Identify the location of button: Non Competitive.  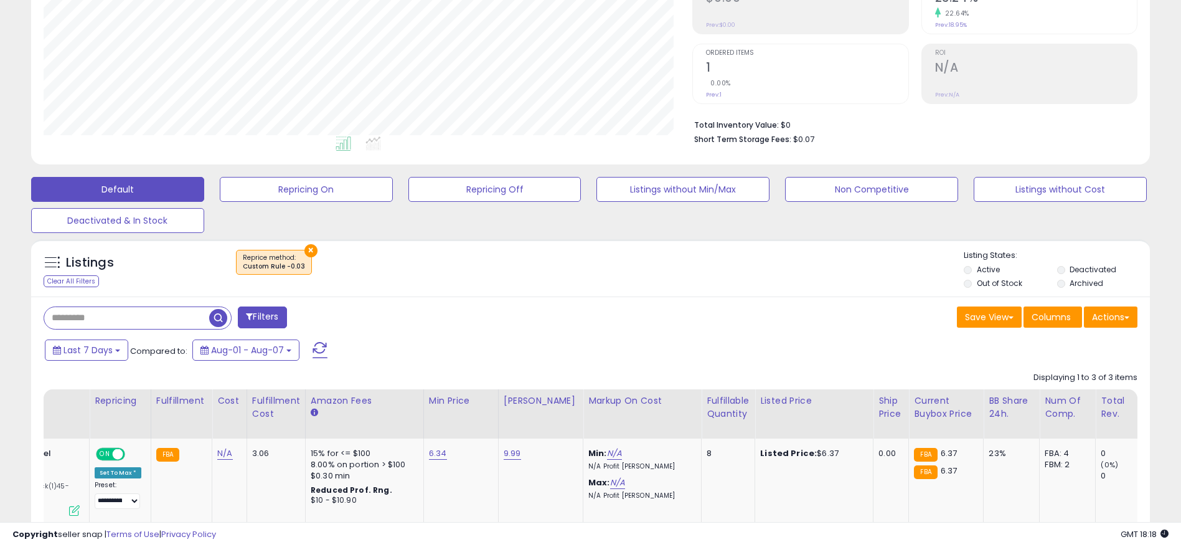
(872, 189).